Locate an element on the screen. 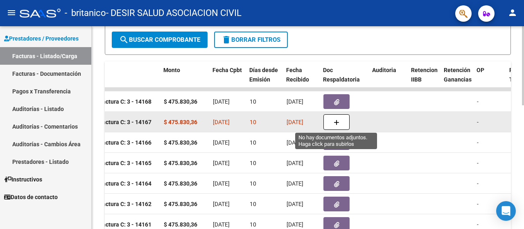 This screenshot has height=229, width=524. strong: Factura C: 3 - 14162 is located at coordinates (125, 204).